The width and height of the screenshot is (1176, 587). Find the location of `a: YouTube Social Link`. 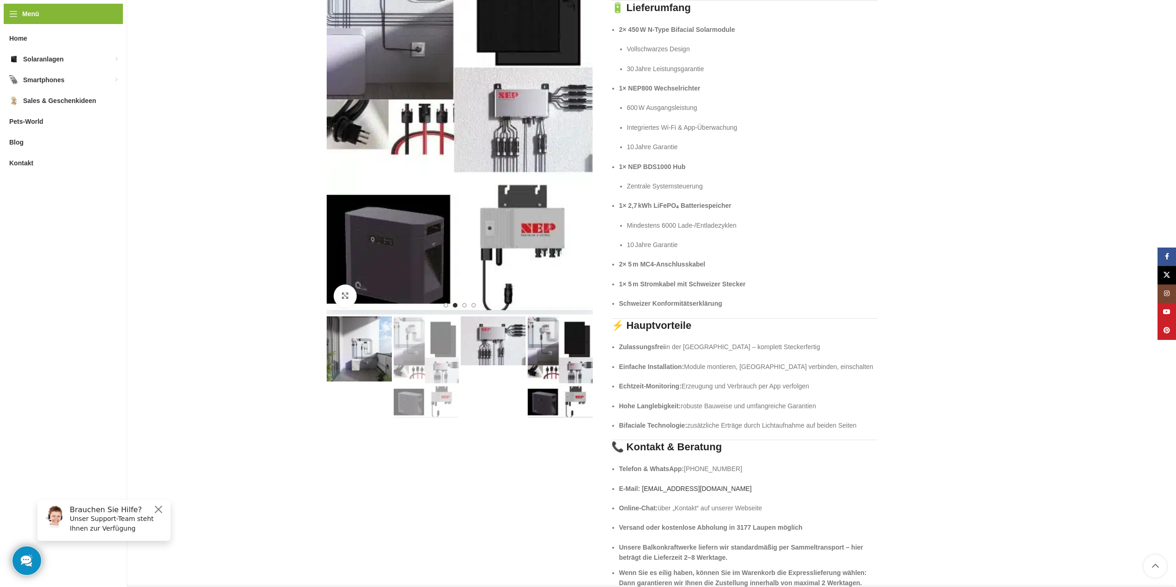

a: YouTube Social Link is located at coordinates (1166, 312).